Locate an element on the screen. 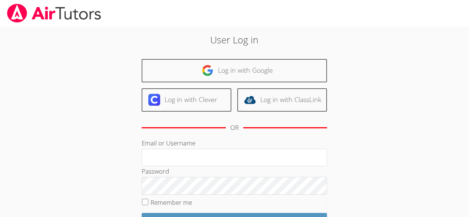 The width and height of the screenshot is (469, 217). div: OR is located at coordinates (234, 127).